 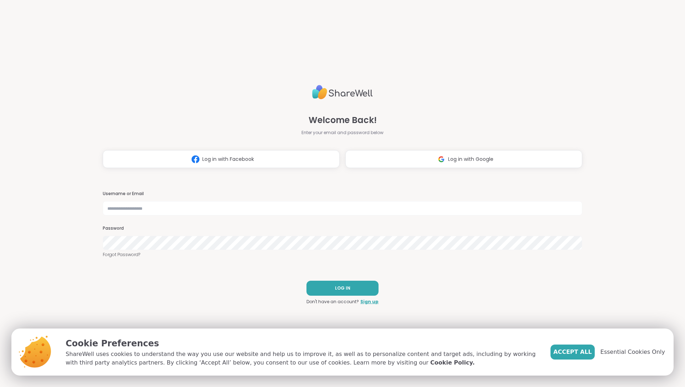 What do you see at coordinates (302, 359) in the screenshot?
I see `p: ShareWell uses cookies to understand the way you use our website and help us to improve it, as we...` at bounding box center [302, 359].